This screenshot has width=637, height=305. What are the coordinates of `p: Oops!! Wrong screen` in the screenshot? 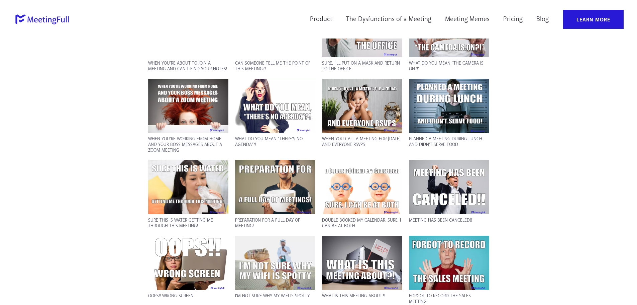 It's located at (188, 296).